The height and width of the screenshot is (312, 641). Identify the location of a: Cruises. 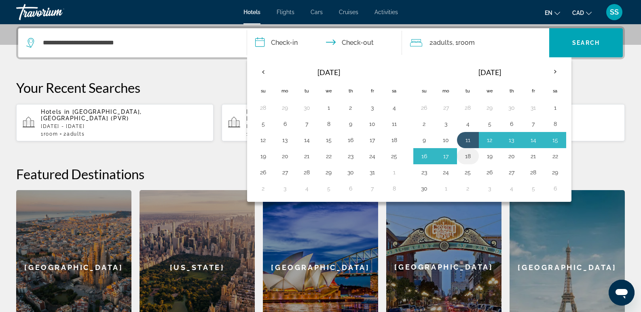
(348, 12).